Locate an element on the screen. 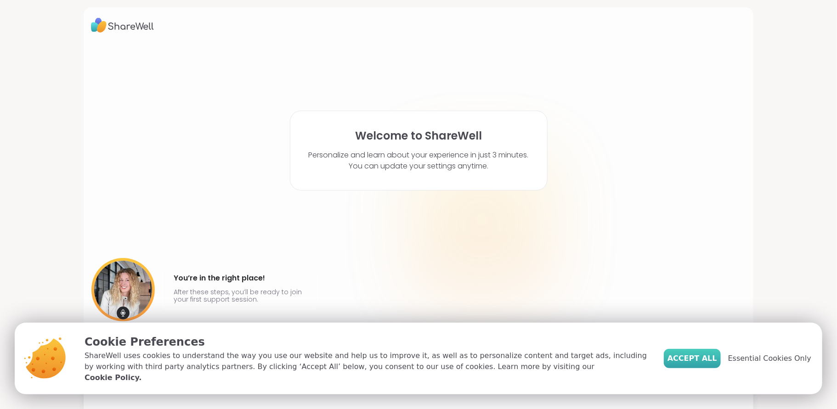 The width and height of the screenshot is (837, 409). span: Essential Cookies Only is located at coordinates (769, 359).